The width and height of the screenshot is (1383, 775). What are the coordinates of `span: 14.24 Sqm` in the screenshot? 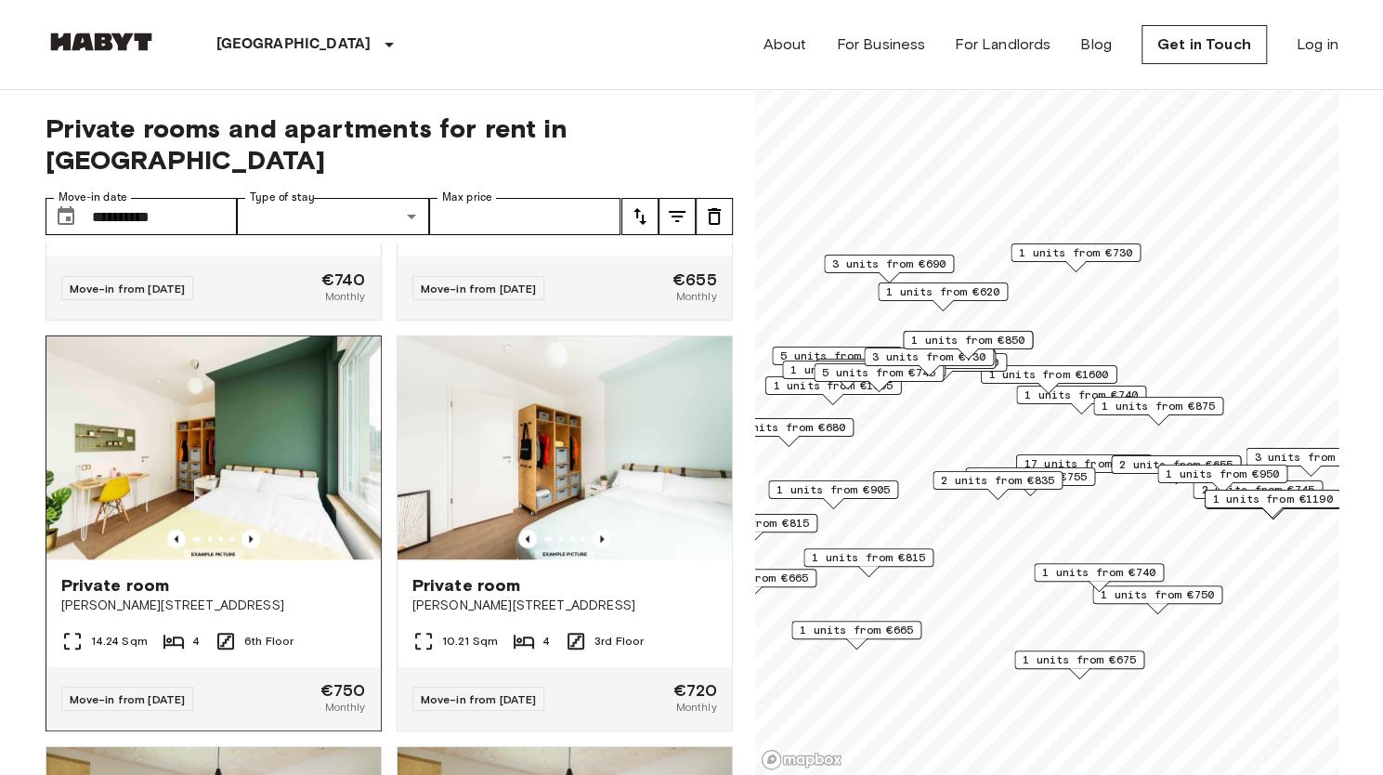 It's located at (119, 641).